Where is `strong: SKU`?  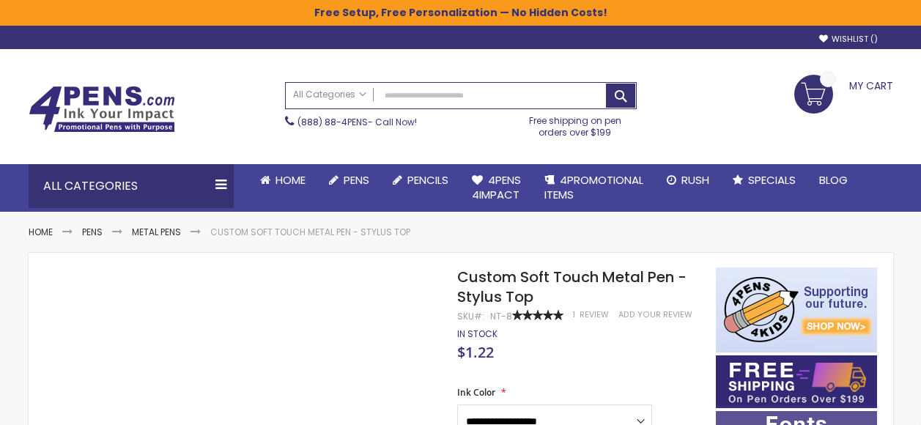 strong: SKU is located at coordinates (470, 316).